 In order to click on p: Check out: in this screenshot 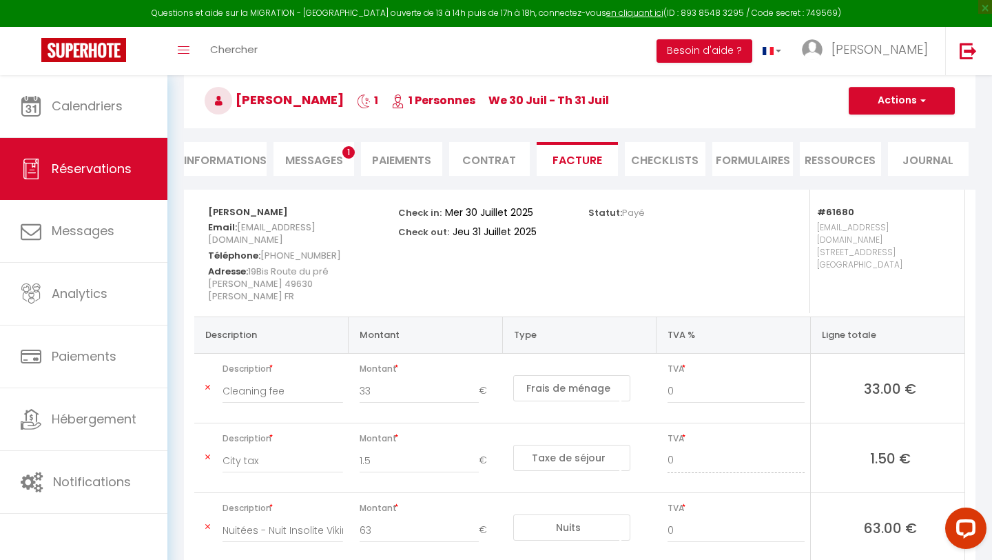, I will do `click(424, 230)`.